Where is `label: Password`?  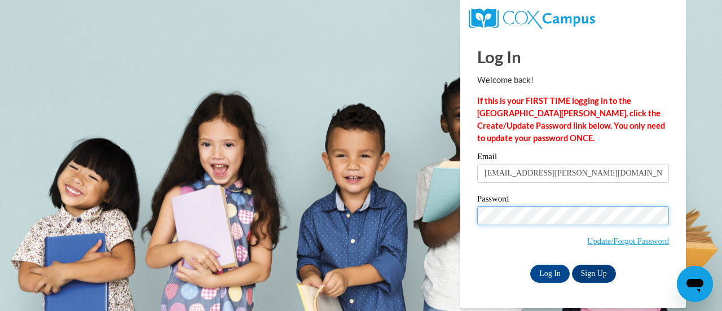
label: Password is located at coordinates (573, 200).